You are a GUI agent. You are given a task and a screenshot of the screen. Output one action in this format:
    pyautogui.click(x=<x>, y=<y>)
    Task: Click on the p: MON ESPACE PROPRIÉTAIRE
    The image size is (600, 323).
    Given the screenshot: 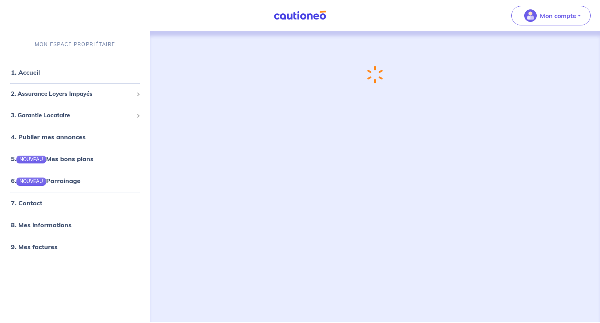 What is the action you would take?
    pyautogui.click(x=75, y=44)
    